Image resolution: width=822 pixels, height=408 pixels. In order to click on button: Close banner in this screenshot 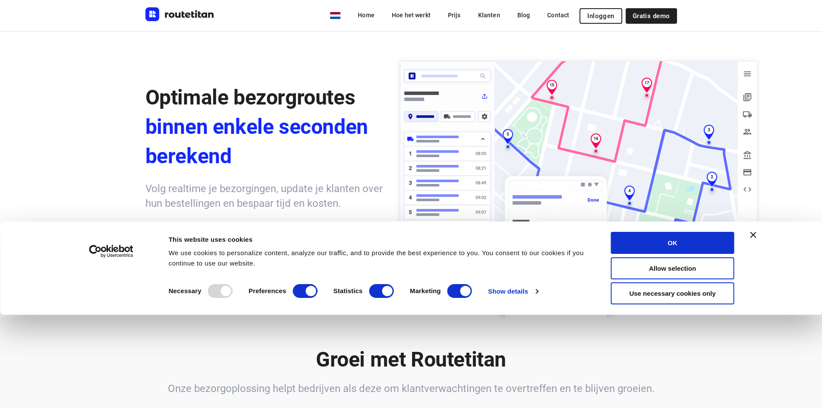, I will do `click(754, 235)`.